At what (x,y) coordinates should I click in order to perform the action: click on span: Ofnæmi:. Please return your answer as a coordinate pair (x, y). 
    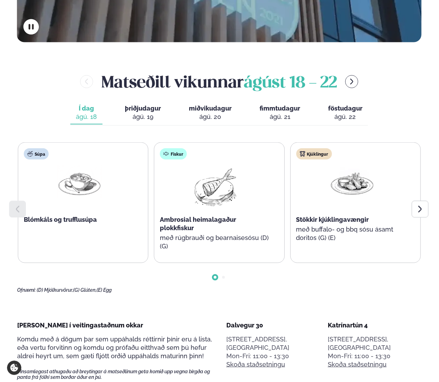
    Looking at the image, I should click on (26, 290).